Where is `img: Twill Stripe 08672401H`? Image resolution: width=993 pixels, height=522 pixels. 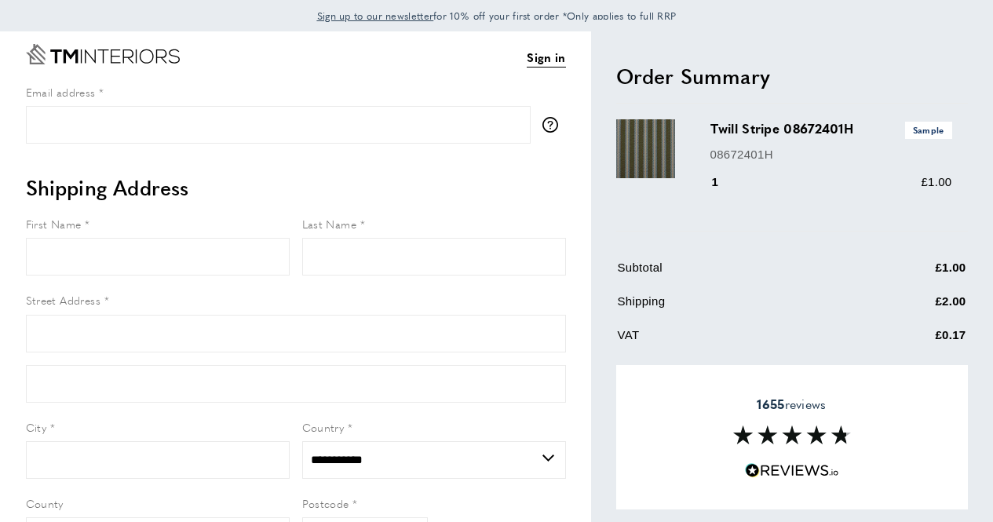
img: Twill Stripe 08672401H is located at coordinates (645, 148).